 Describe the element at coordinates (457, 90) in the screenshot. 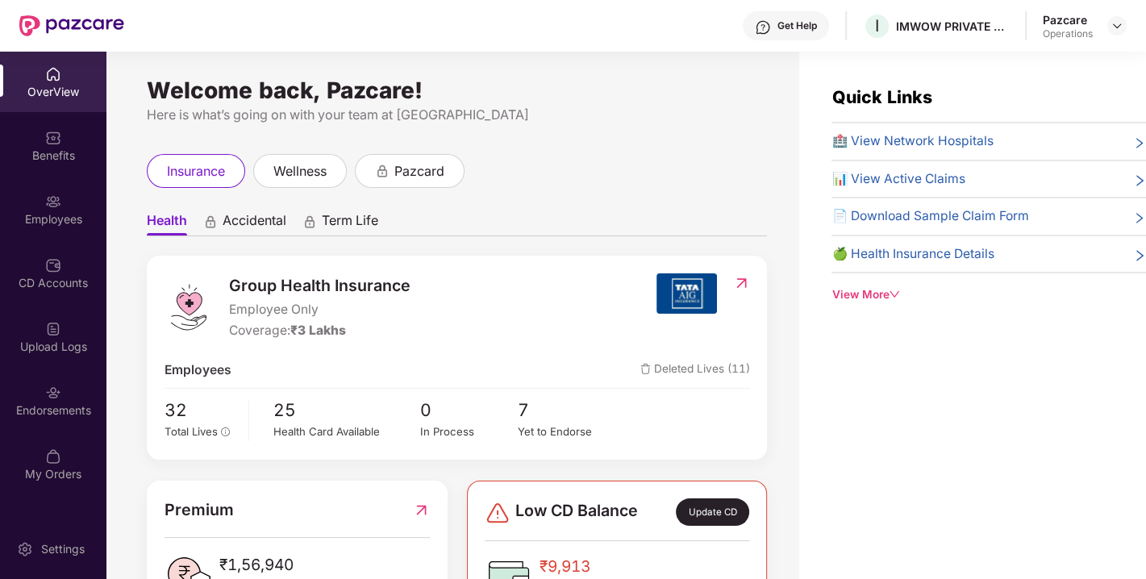

I see `div: Welcome back, Pazcare!` at that location.